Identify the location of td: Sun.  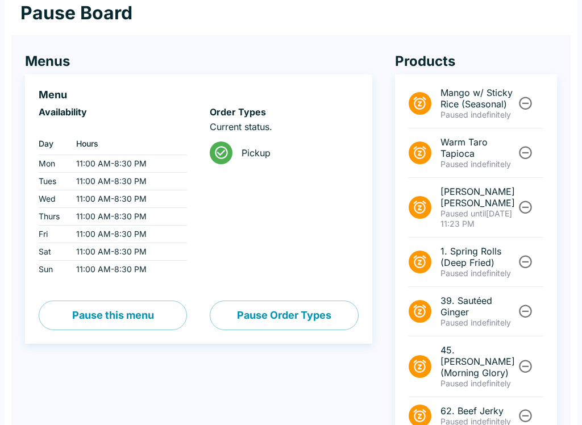
(53, 270).